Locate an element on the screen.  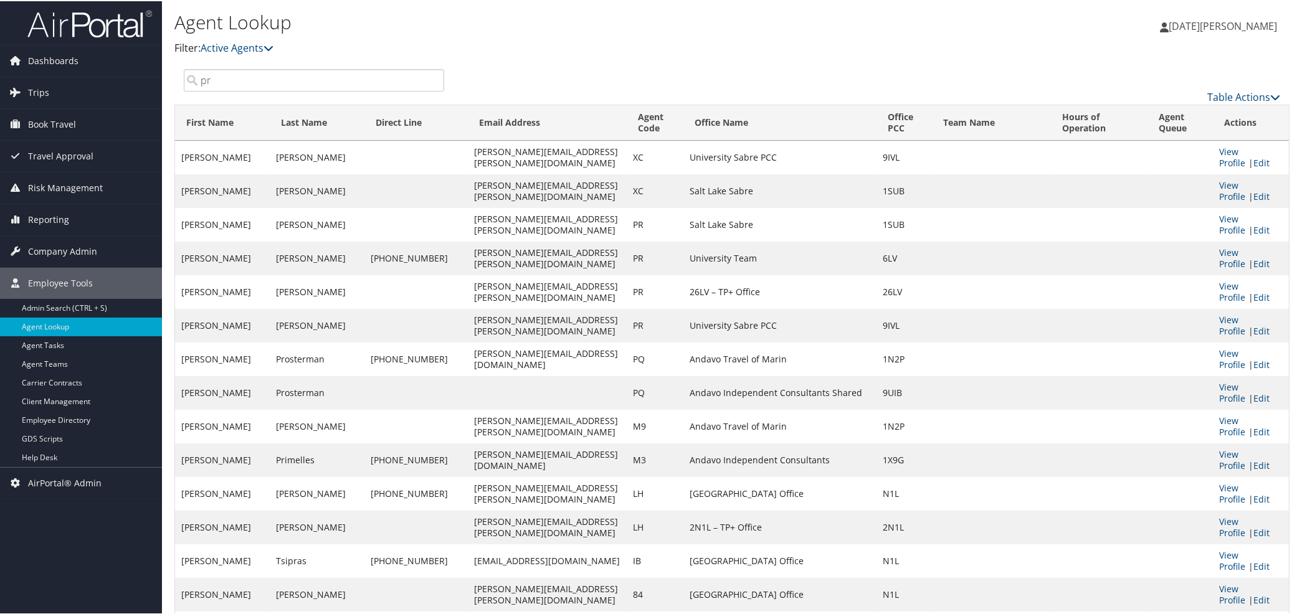
td: Prosterman is located at coordinates (317, 392).